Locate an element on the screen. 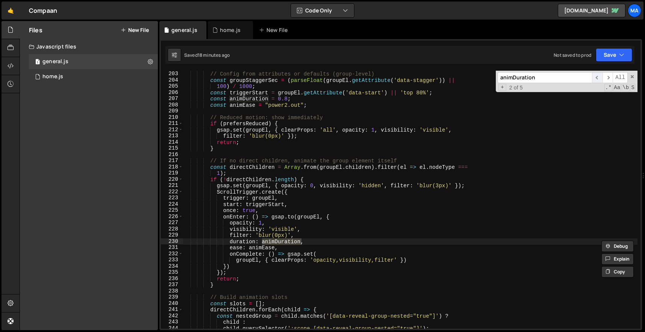 This screenshot has width=645, height=332. div: 236 is located at coordinates (172, 279).